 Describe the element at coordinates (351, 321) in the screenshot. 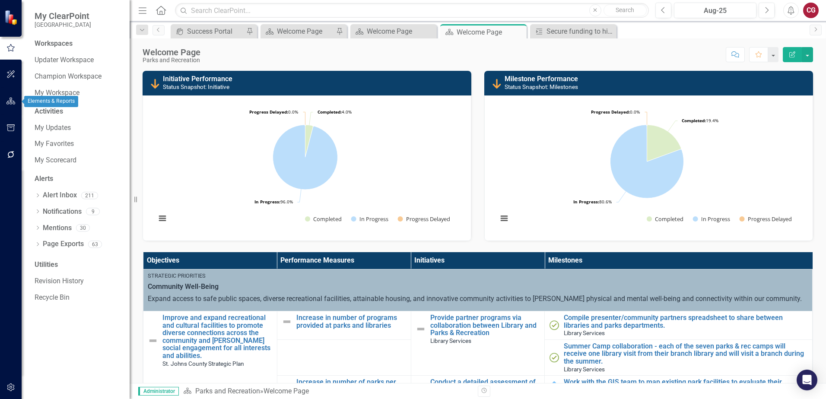

I see `a: Increase in number of programs provided at parks and libraries` at that location.